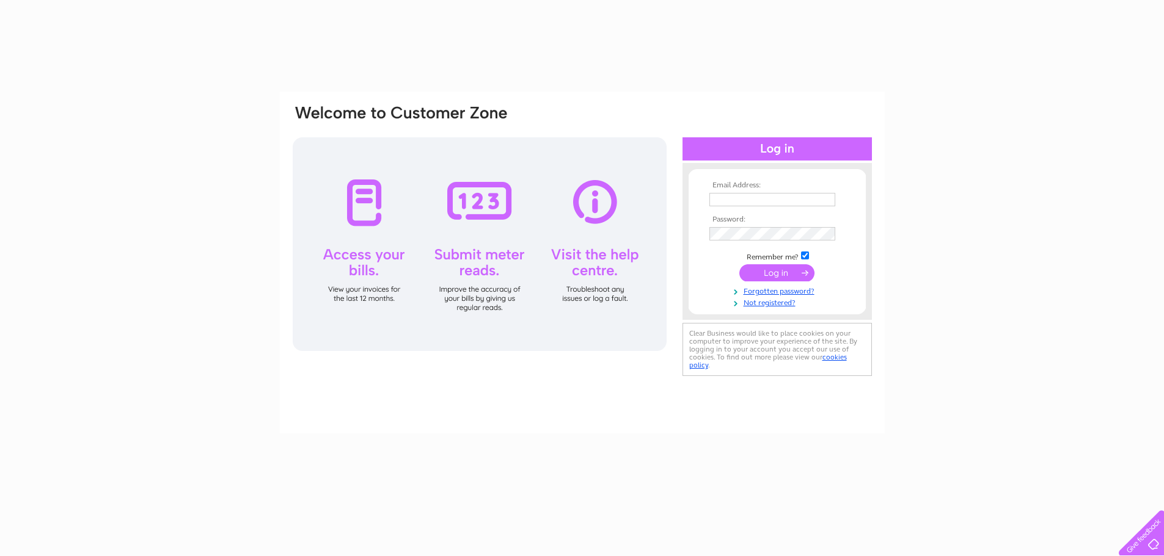 This screenshot has height=556, width=1164. What do you see at coordinates (777, 349) in the screenshot?
I see `div: Clear Business would like to place cookies on your computer to improve your experience of the sit...` at bounding box center [777, 349].